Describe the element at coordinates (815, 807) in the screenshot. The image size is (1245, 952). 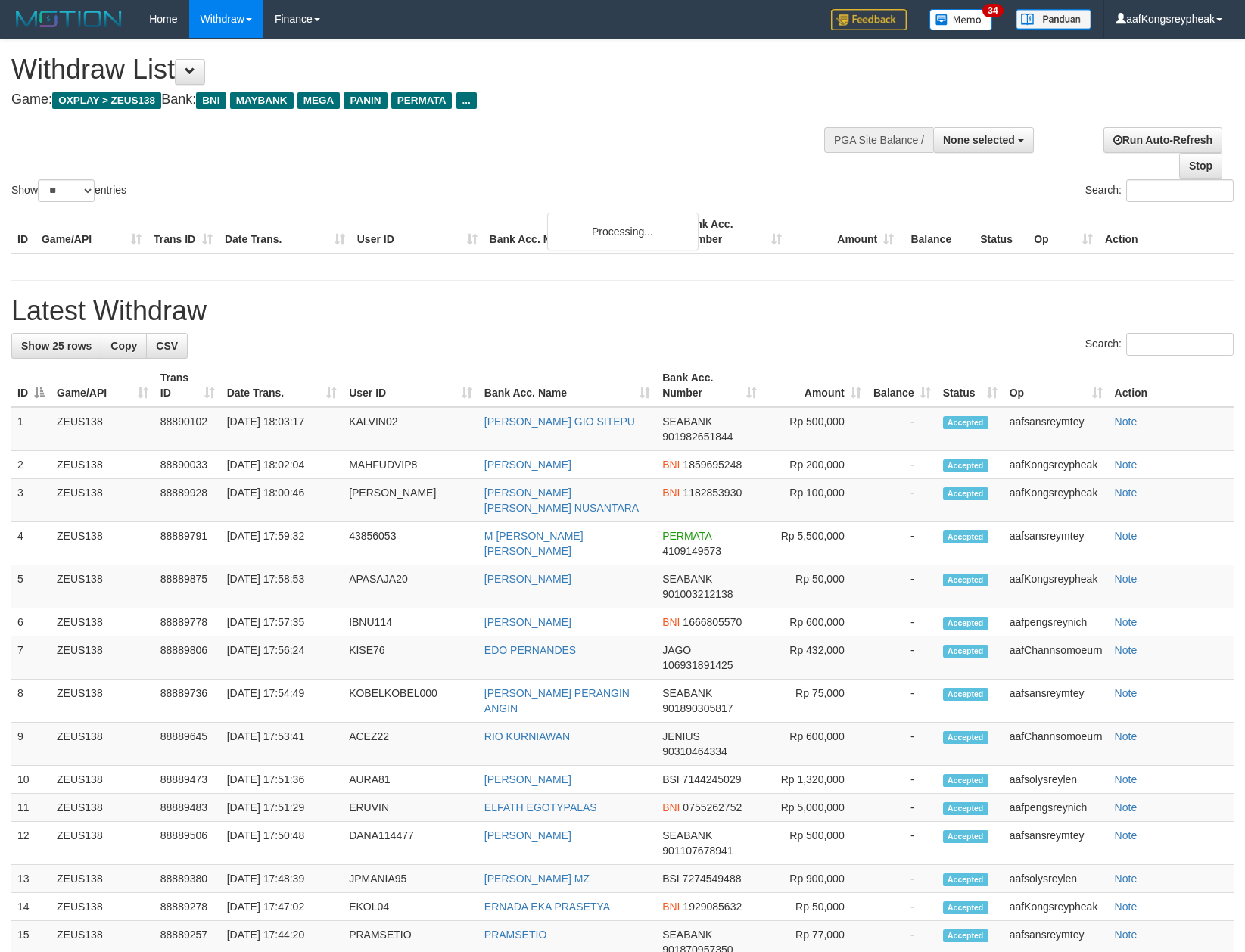
I see `td: Rp 5,000,000` at that location.